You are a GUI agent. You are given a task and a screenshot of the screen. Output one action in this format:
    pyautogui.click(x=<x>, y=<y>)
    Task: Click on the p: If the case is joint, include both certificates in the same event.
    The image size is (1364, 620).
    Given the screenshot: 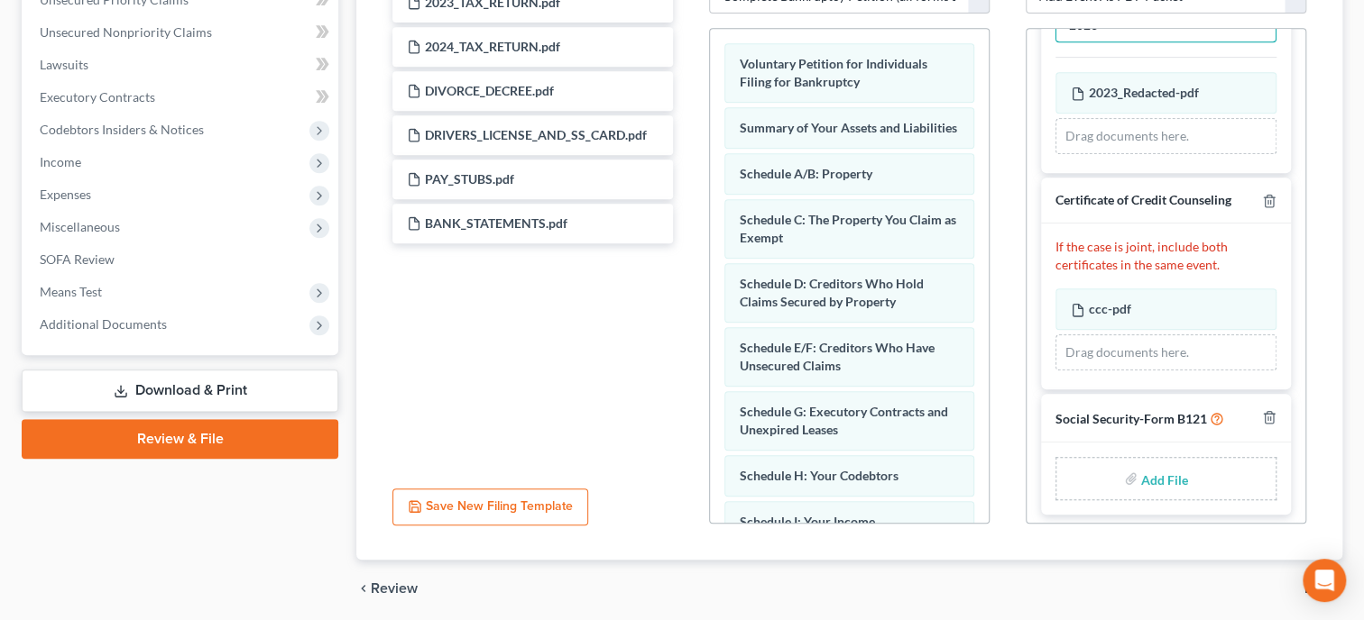 What is the action you would take?
    pyautogui.click(x=1165, y=256)
    